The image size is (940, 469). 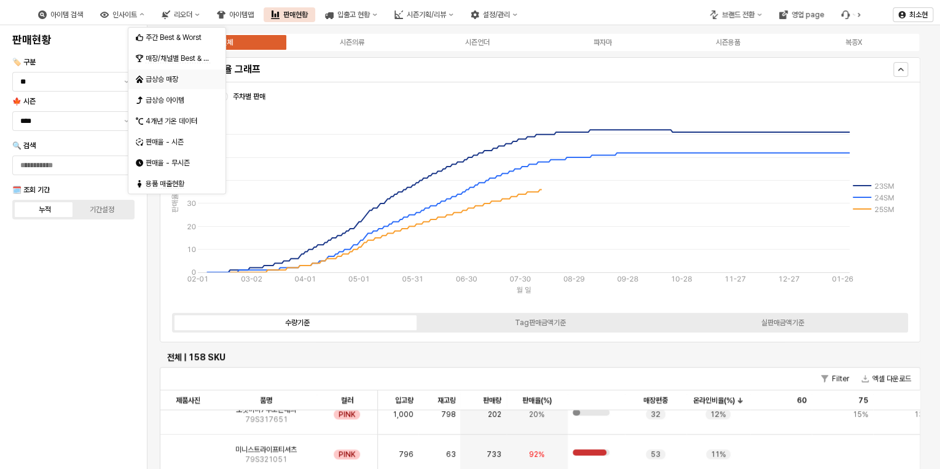 What do you see at coordinates (863, 400) in the screenshot?
I see `span: 75` at bounding box center [863, 400].